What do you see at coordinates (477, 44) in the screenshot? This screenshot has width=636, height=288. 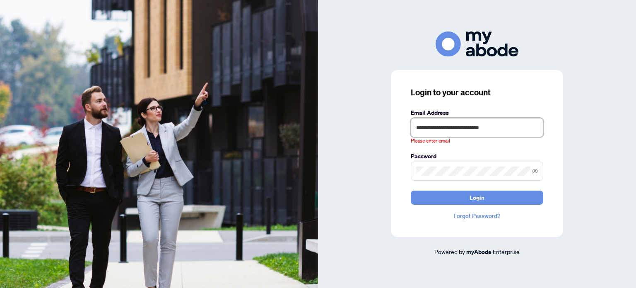 I see `img: ma-logo` at bounding box center [477, 44].